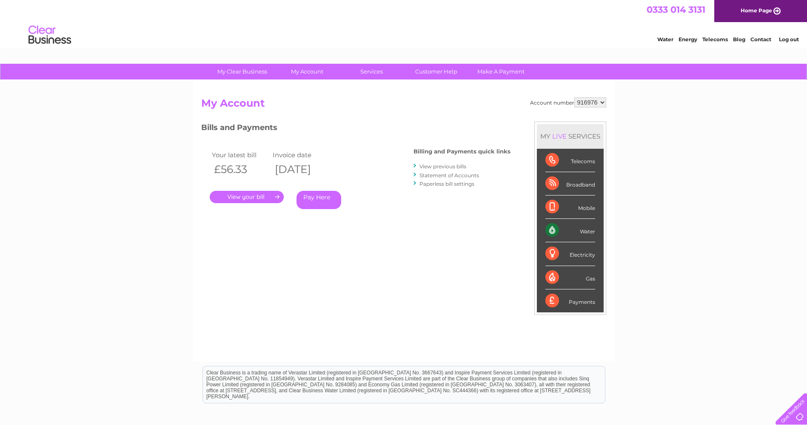  I want to click on div: MY SERVICES, so click(570, 136).